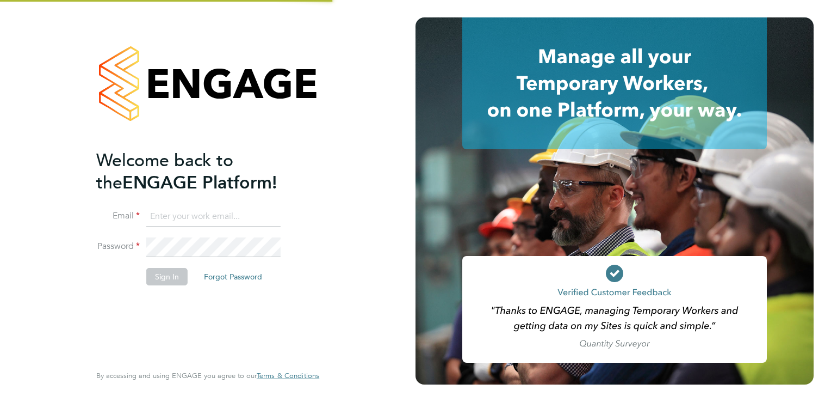  What do you see at coordinates (288, 375) in the screenshot?
I see `span: Terms & Conditions` at bounding box center [288, 375].